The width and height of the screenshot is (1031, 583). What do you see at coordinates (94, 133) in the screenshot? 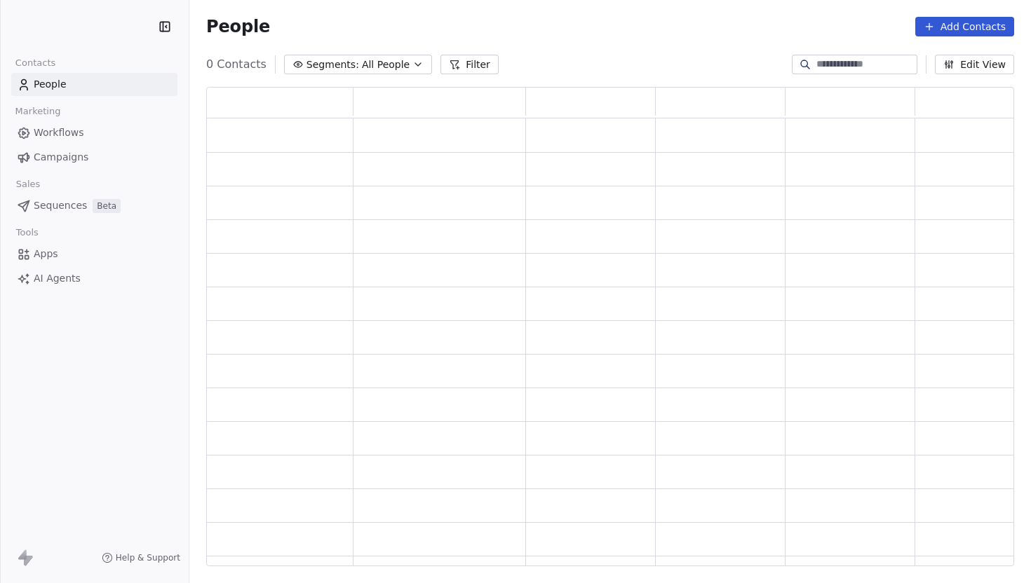
I see `a: Workflows` at bounding box center [94, 133].